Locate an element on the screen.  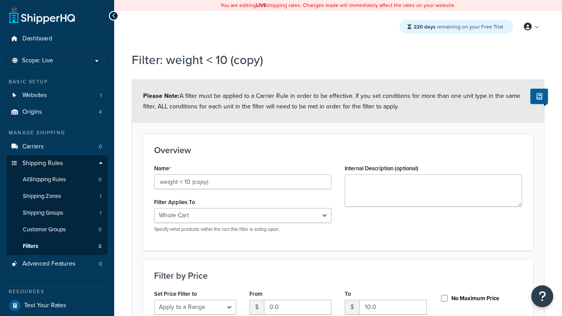
a: Filters3 is located at coordinates (57, 246).